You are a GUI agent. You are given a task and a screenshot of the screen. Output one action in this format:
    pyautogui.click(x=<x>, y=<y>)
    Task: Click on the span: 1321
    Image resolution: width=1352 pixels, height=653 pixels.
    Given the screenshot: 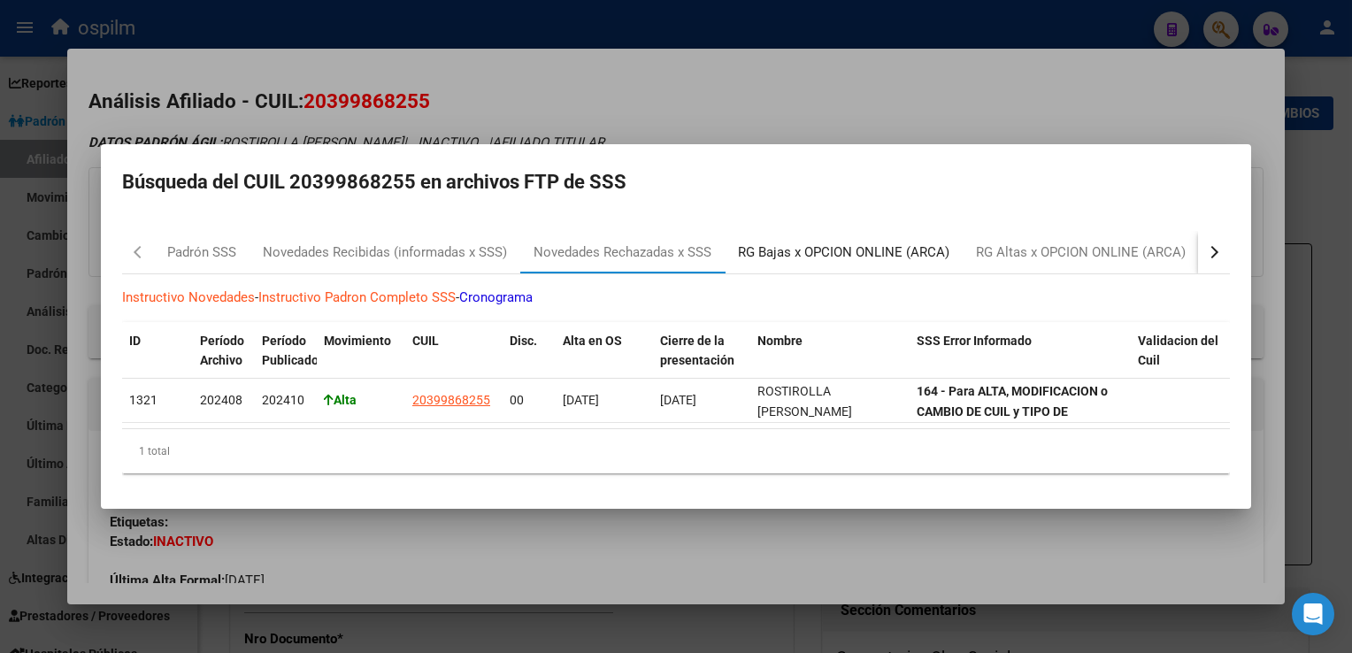 What is the action you would take?
    pyautogui.click(x=143, y=400)
    